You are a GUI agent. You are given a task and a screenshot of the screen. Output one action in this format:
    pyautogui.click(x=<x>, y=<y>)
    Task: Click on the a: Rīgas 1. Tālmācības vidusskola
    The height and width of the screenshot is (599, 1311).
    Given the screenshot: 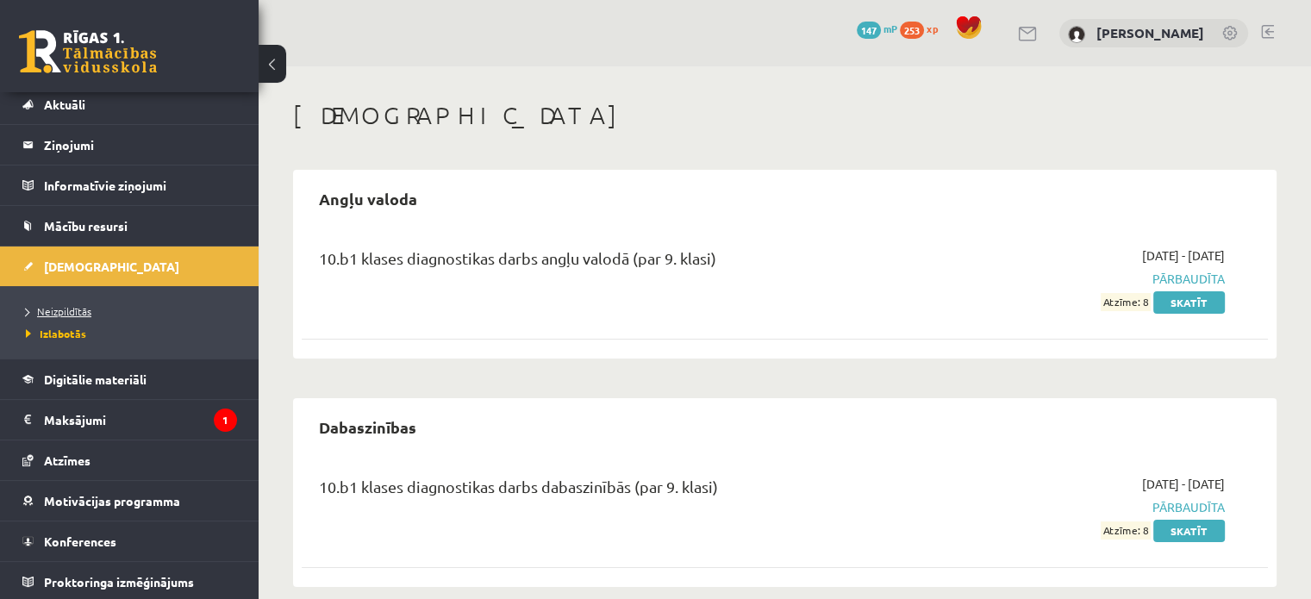 What is the action you would take?
    pyautogui.click(x=88, y=52)
    